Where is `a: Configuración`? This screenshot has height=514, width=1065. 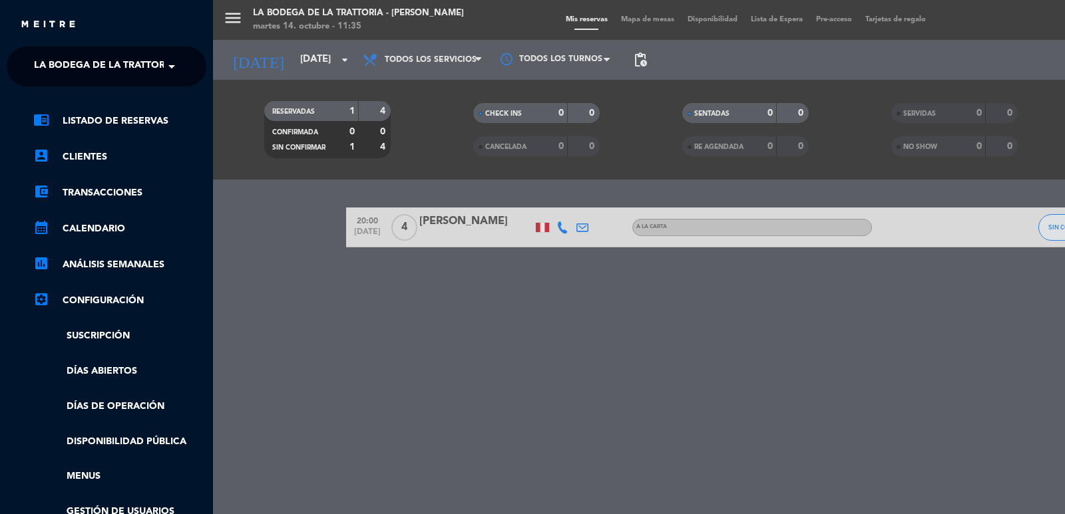
a: Configuración is located at coordinates (120, 301).